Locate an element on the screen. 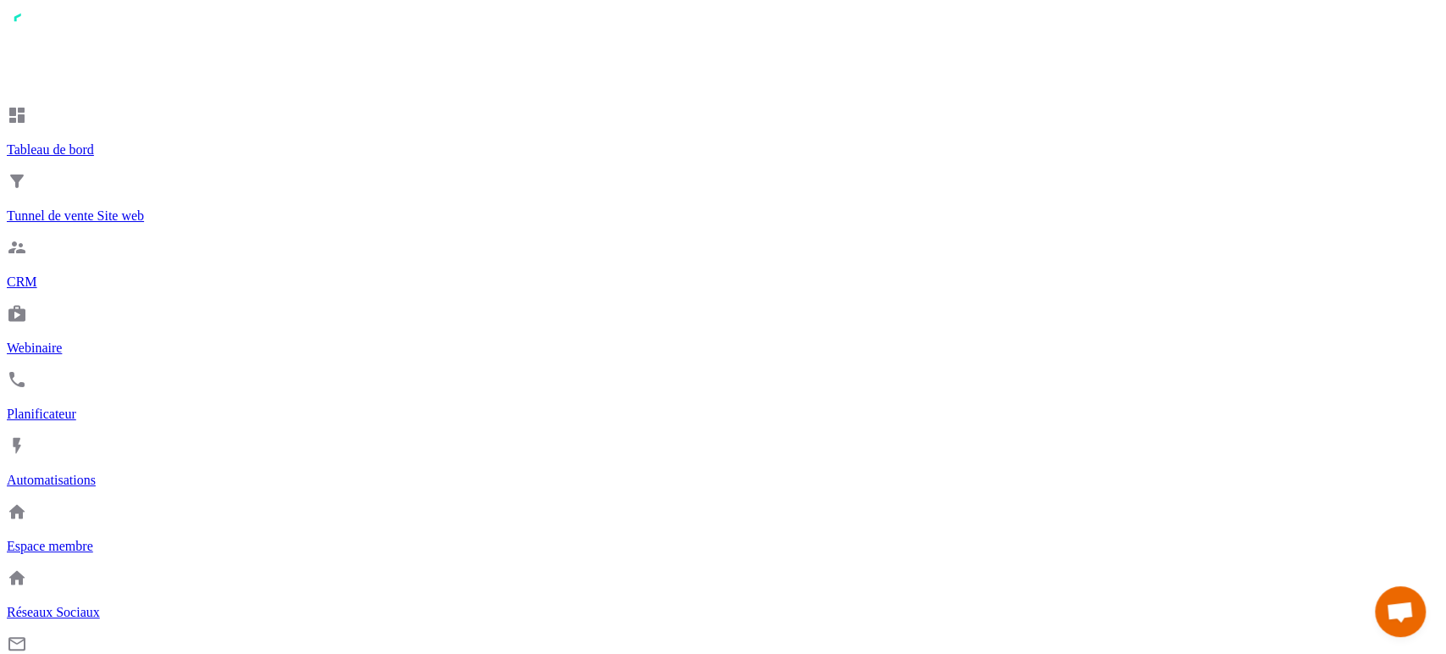 This screenshot has height=654, width=1446. a: automationsautomationsWebinaire is located at coordinates (723, 330).